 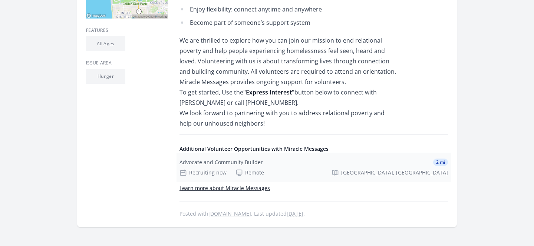 What do you see at coordinates (249, 173) in the screenshot?
I see `div: Remote` at bounding box center [249, 173].